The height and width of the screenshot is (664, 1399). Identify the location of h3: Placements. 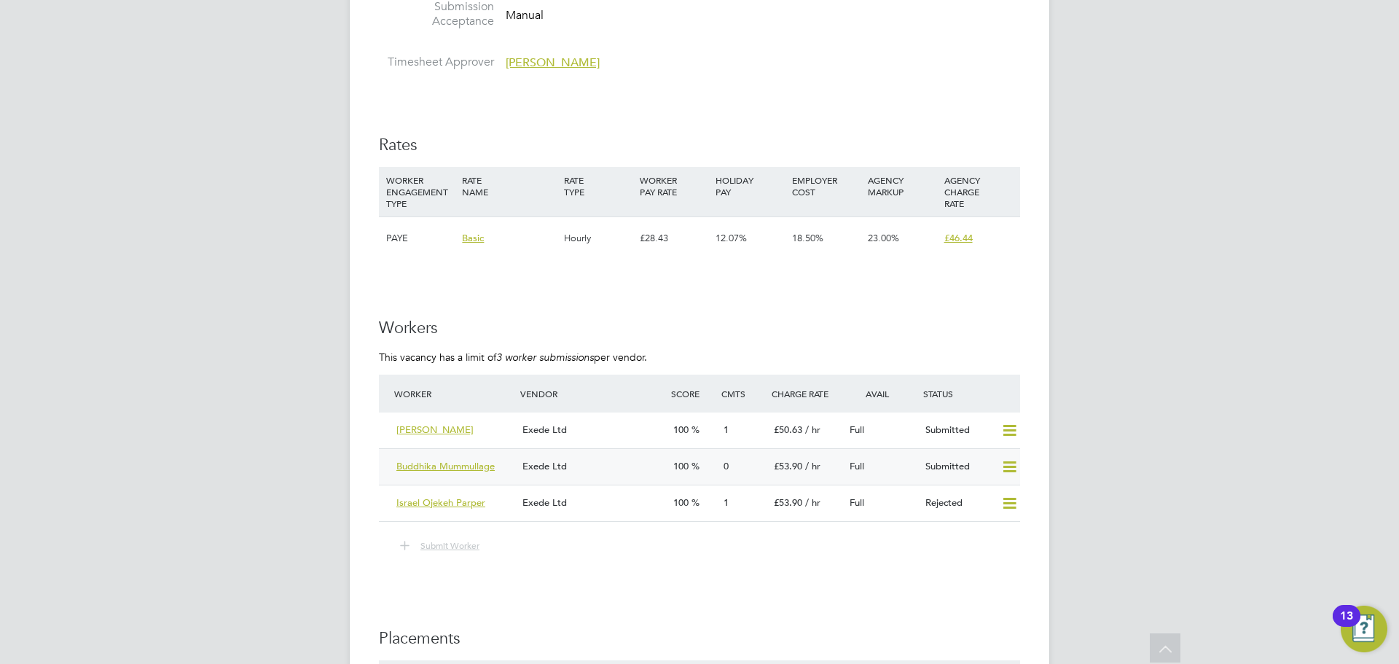
(699, 638).